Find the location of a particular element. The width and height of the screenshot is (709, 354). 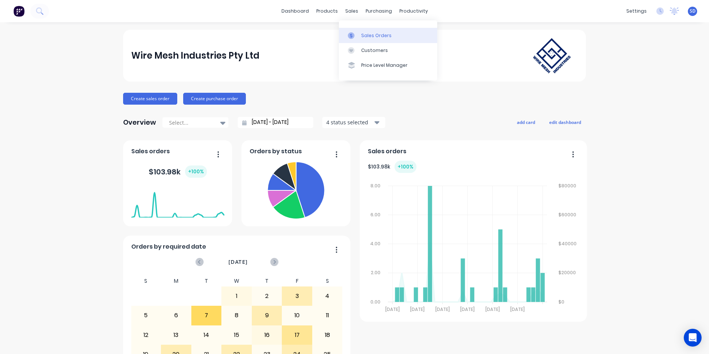

div: purchasing is located at coordinates (379, 11).